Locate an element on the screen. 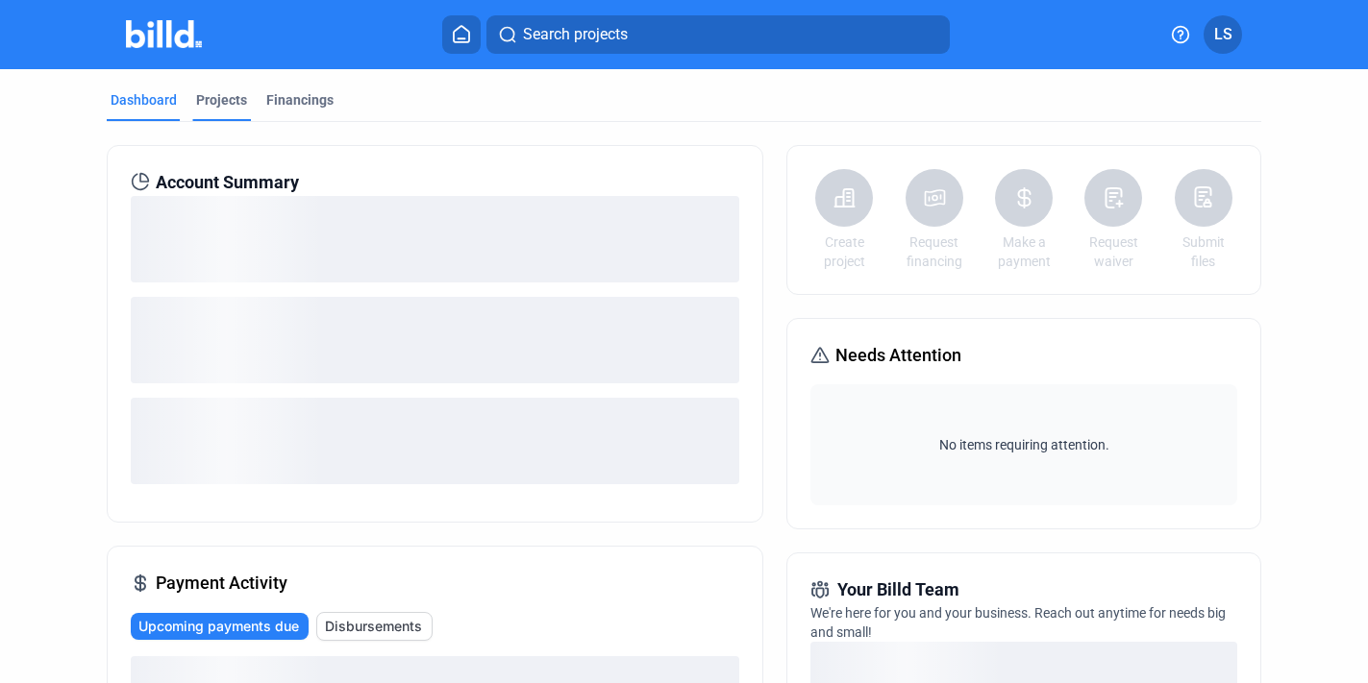  span: LS is located at coordinates (1222, 35).